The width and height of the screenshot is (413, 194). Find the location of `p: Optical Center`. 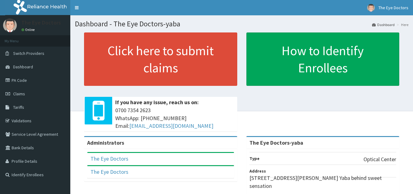

p: Optical Center is located at coordinates (380, 159).